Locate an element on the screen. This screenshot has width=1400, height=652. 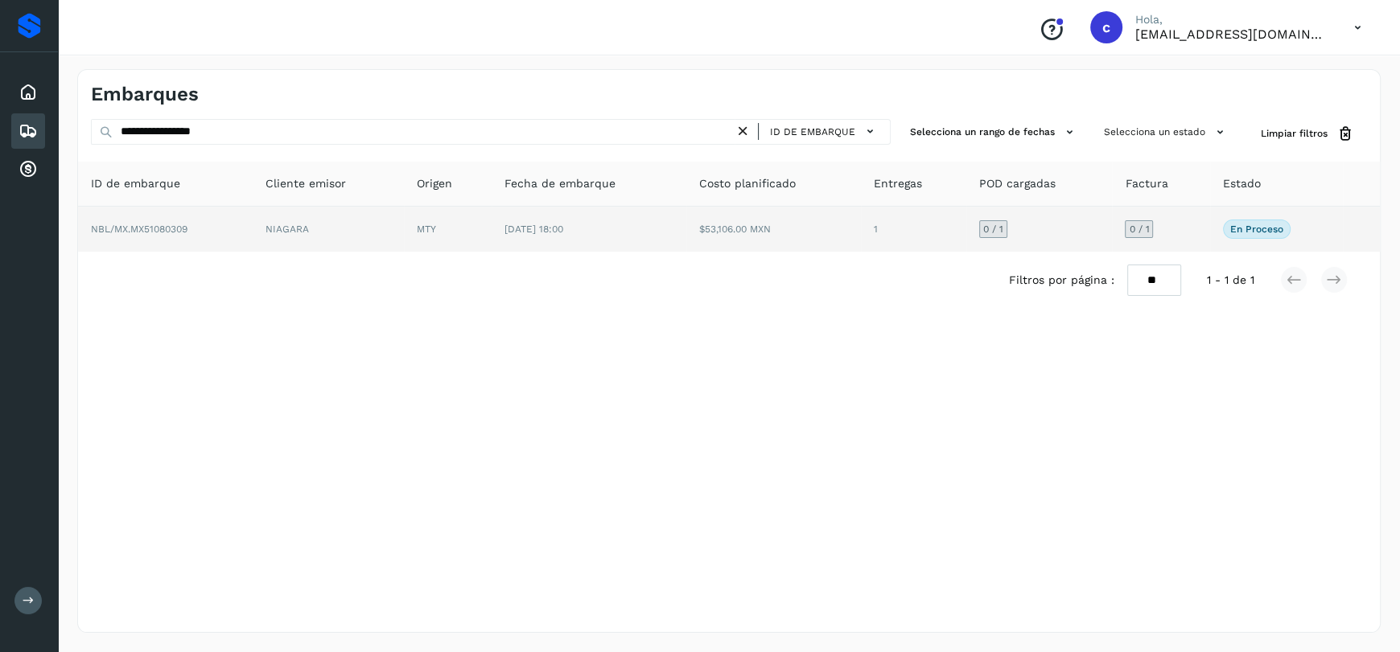
span: Origen is located at coordinates (434, 183).